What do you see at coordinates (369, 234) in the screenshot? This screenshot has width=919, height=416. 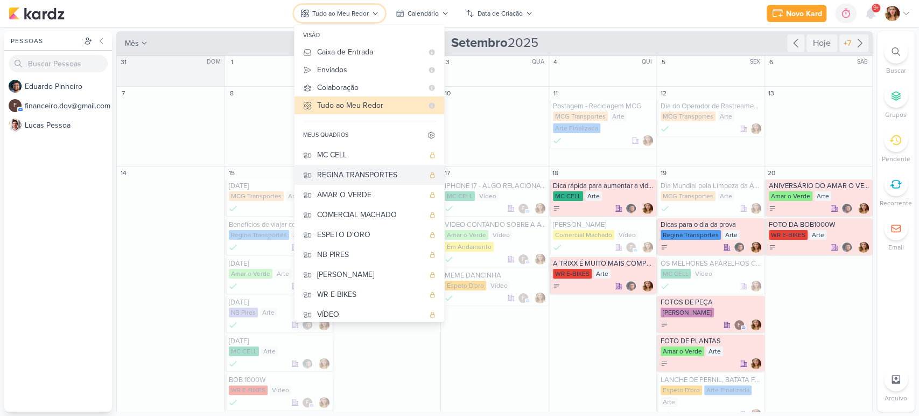 I see `button: ESPETO D'ORO` at bounding box center [369, 234].